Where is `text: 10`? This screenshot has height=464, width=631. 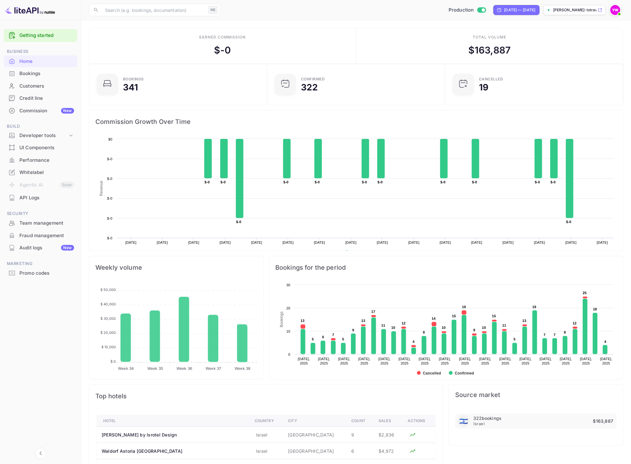
text: 10 is located at coordinates (484, 328).